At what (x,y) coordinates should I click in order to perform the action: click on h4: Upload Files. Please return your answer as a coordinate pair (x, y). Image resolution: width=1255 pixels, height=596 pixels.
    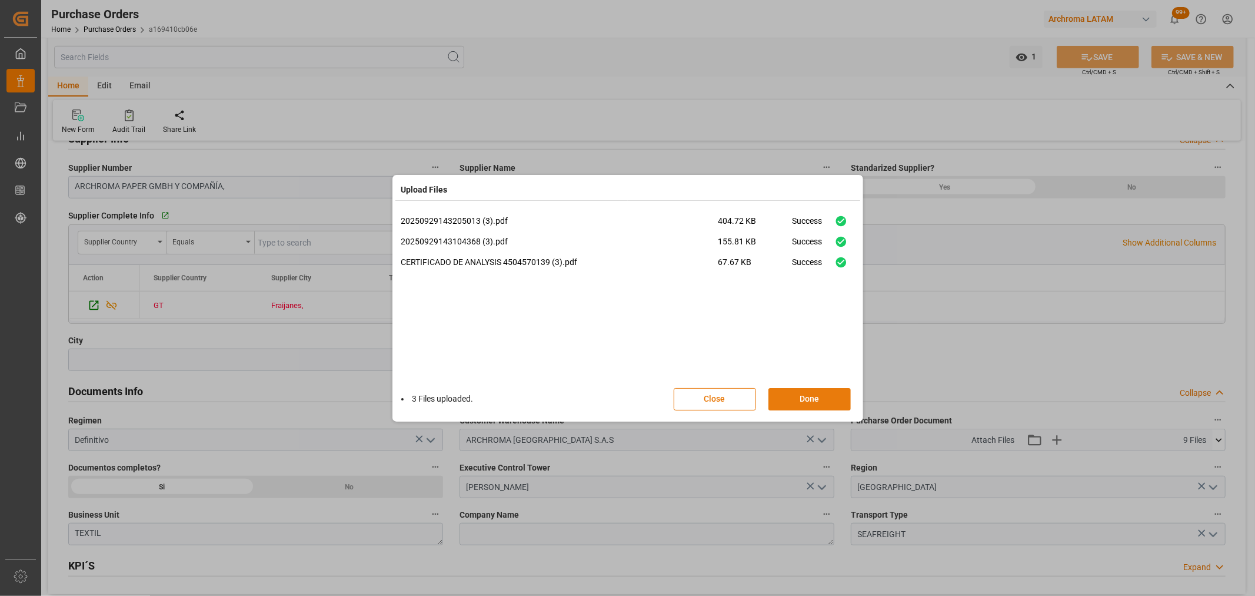
    Looking at the image, I should click on (424, 189).